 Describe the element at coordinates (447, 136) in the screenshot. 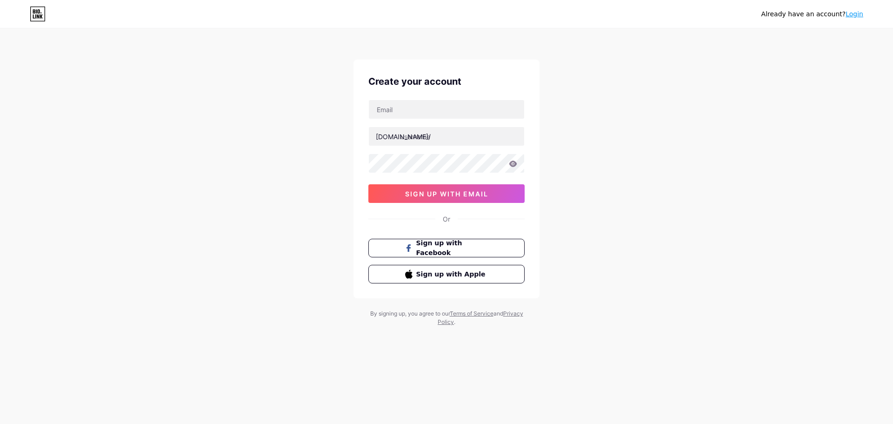

I see `input: username` at that location.